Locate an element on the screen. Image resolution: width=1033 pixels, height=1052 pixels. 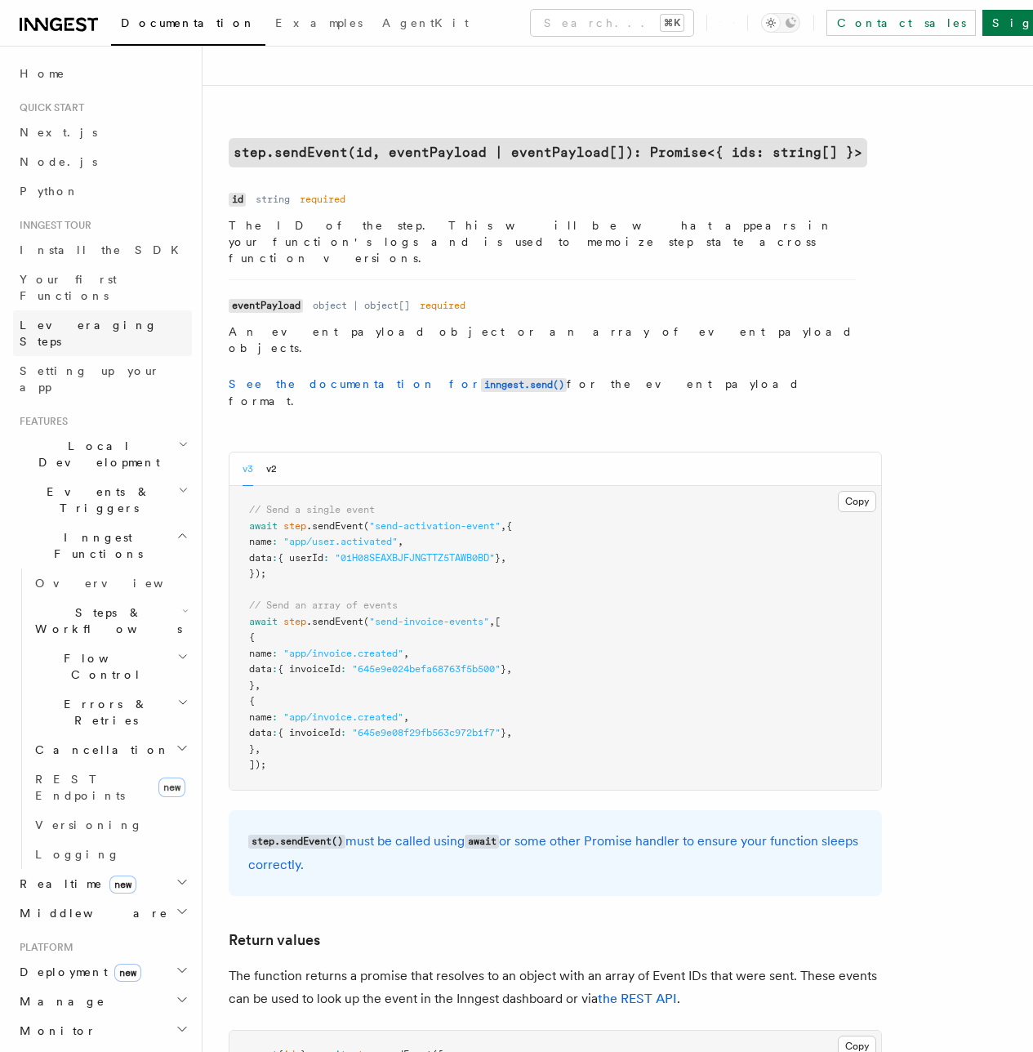
a: Contact sales is located at coordinates (901, 23).